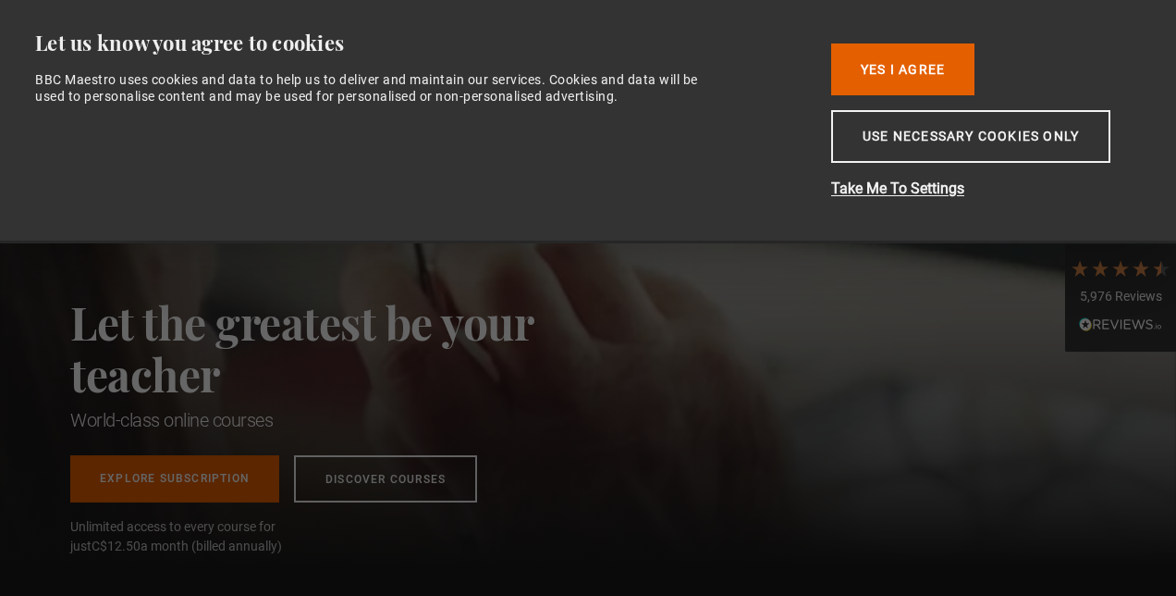 This screenshot has width=1176, height=596. I want to click on div: 4.7 Stars, so click(1121, 268).